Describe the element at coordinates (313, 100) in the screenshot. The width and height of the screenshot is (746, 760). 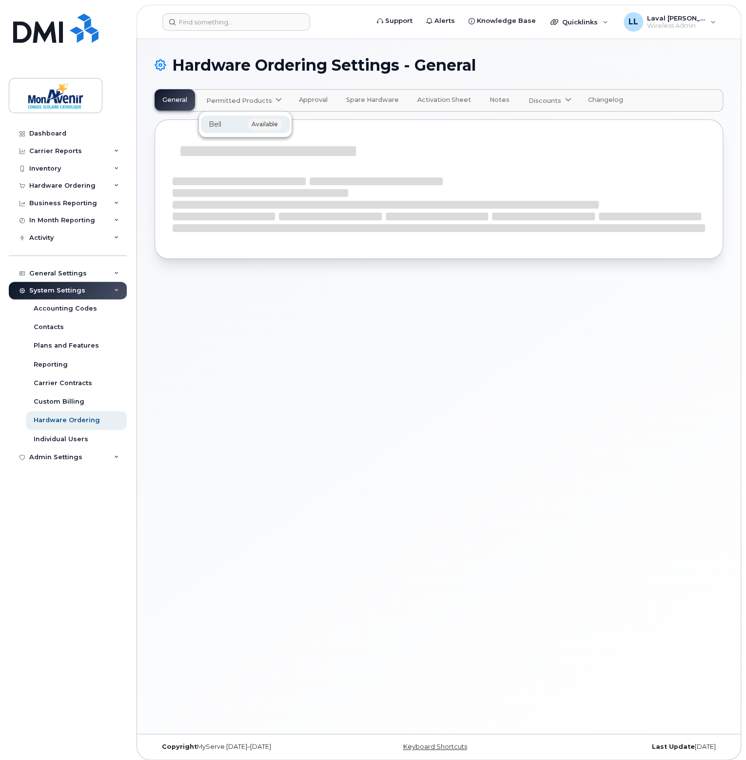
I see `span: Approval` at that location.